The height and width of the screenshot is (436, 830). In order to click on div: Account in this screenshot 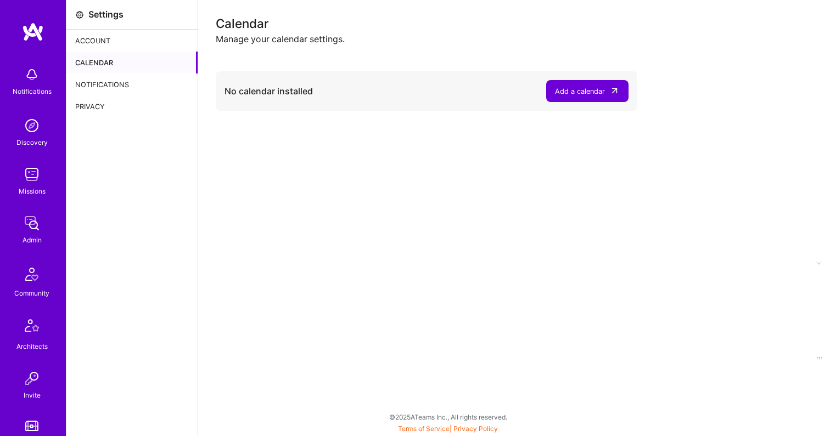, I will do `click(132, 41)`.